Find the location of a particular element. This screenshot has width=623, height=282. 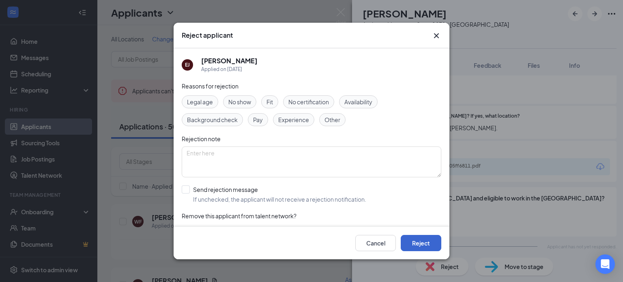

button: Close is located at coordinates (436, 36).